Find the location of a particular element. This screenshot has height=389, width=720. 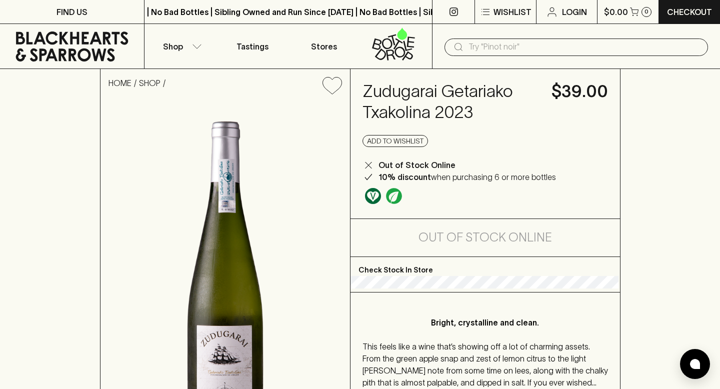

p: Bright, crystalline and clean. is located at coordinates (485, 323).